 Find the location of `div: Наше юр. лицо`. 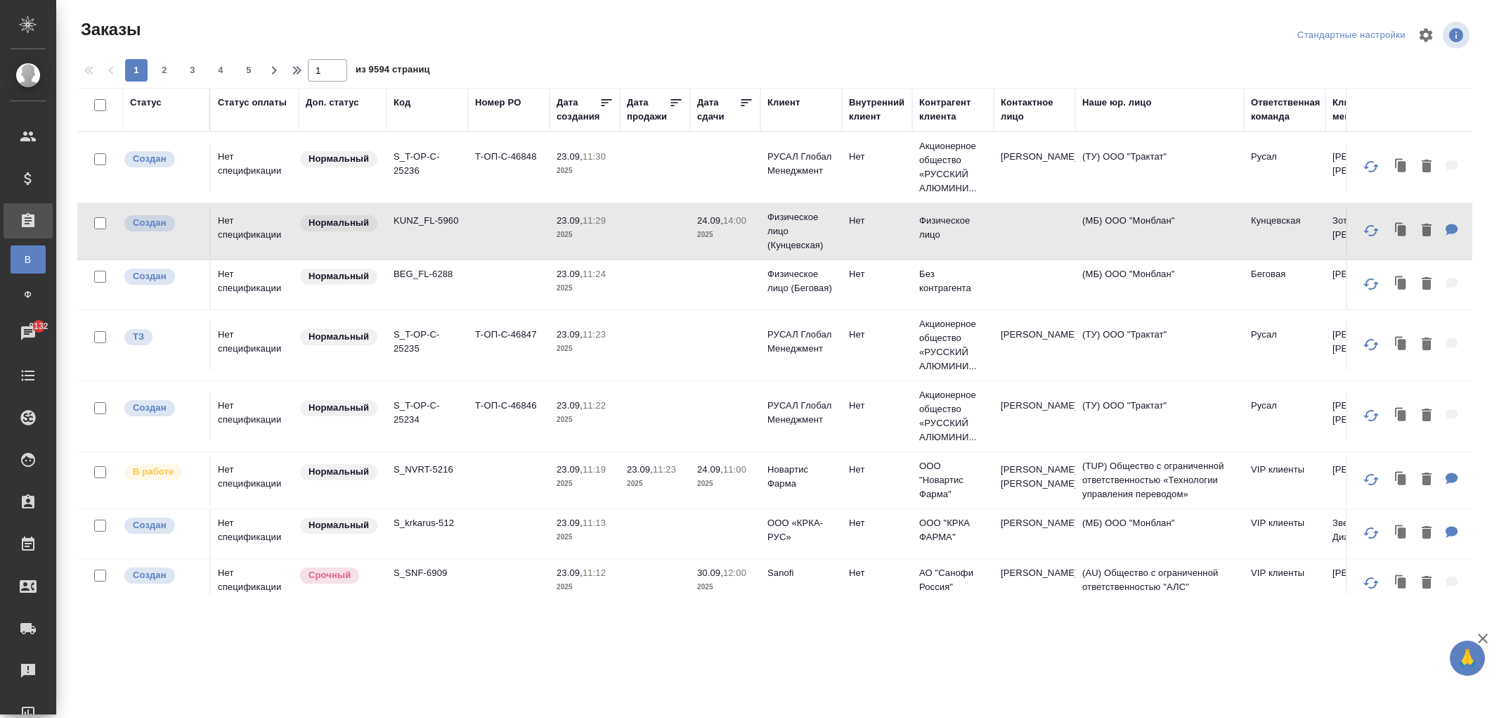

div: Наше юр. лицо is located at coordinates (1117, 103).